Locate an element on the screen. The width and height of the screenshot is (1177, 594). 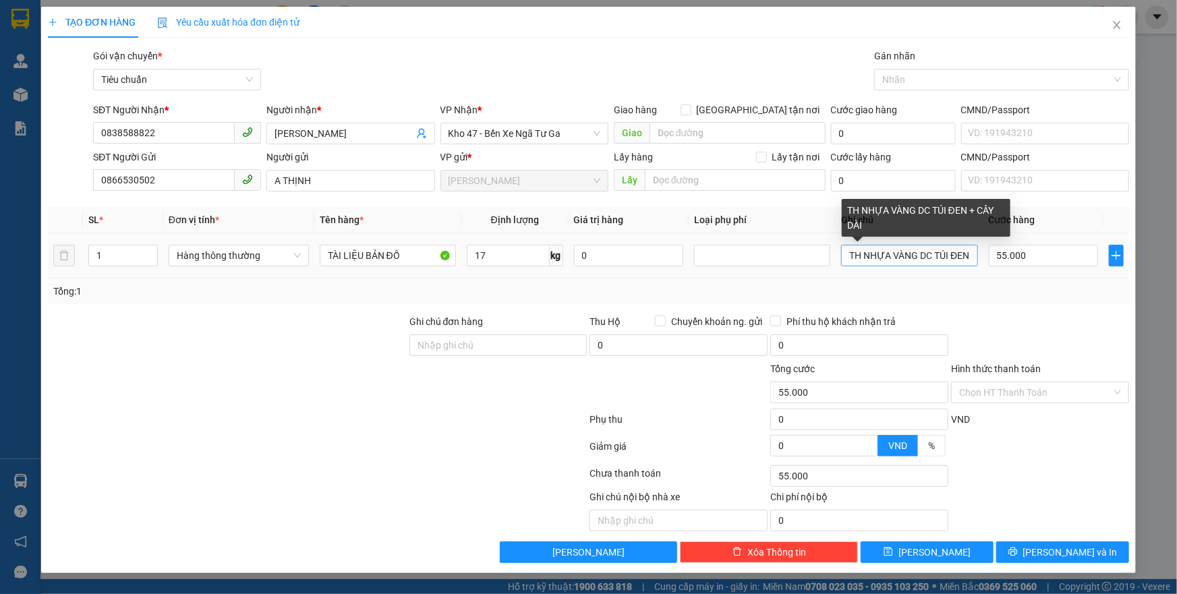
input: Cước lấy hàng is located at coordinates (893, 181).